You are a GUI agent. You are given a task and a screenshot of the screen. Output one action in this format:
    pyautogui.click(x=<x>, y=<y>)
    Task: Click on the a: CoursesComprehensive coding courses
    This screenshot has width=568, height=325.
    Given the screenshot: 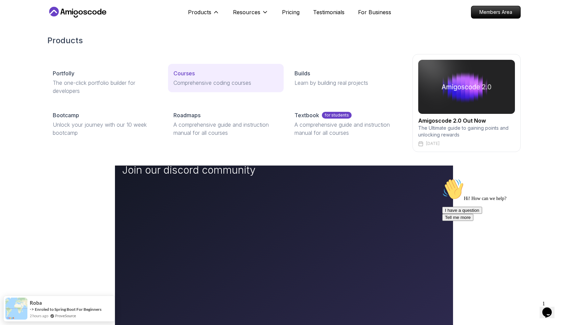 What is the action you would take?
    pyautogui.click(x=226, y=78)
    